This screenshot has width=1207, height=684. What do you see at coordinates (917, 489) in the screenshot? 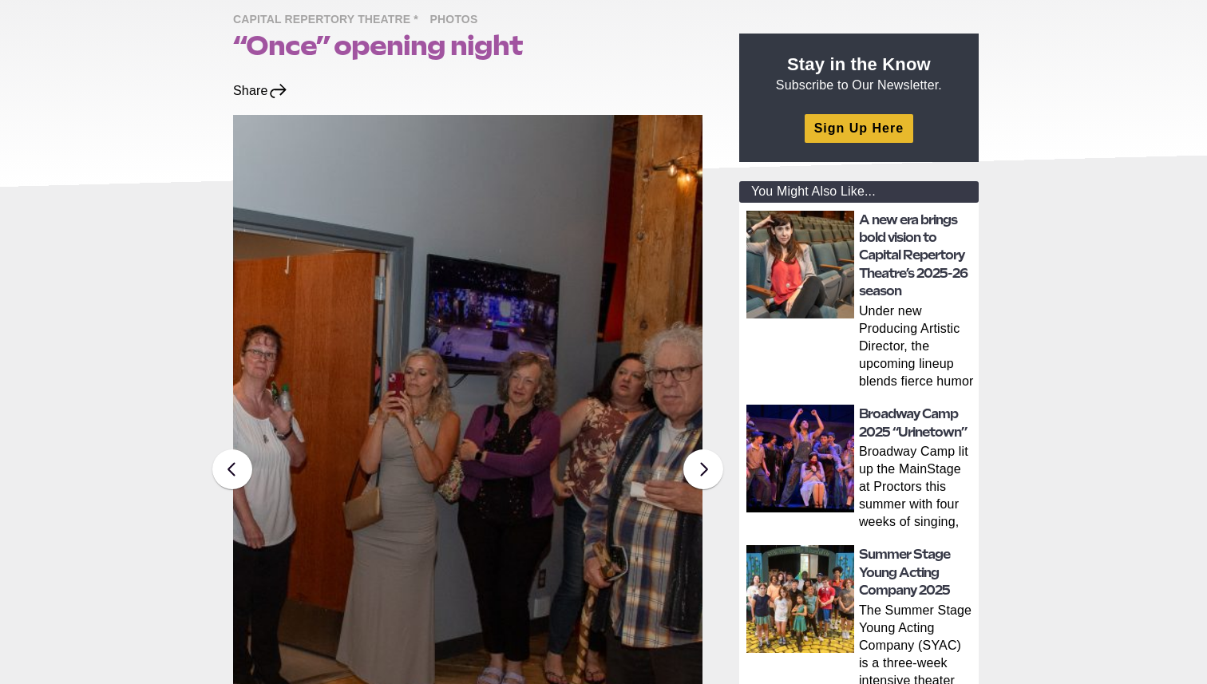
I see `p: Broadway Camp lit up the MainStage at Proctors this summer with four weeks of singing, dancing, a...` at bounding box center [917, 489].